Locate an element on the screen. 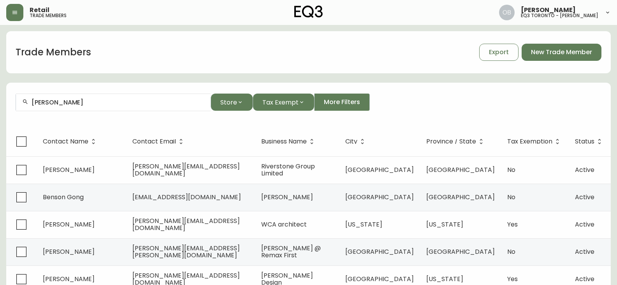 This screenshot has height=285, width=617. span: Benson Gong is located at coordinates (63, 197).